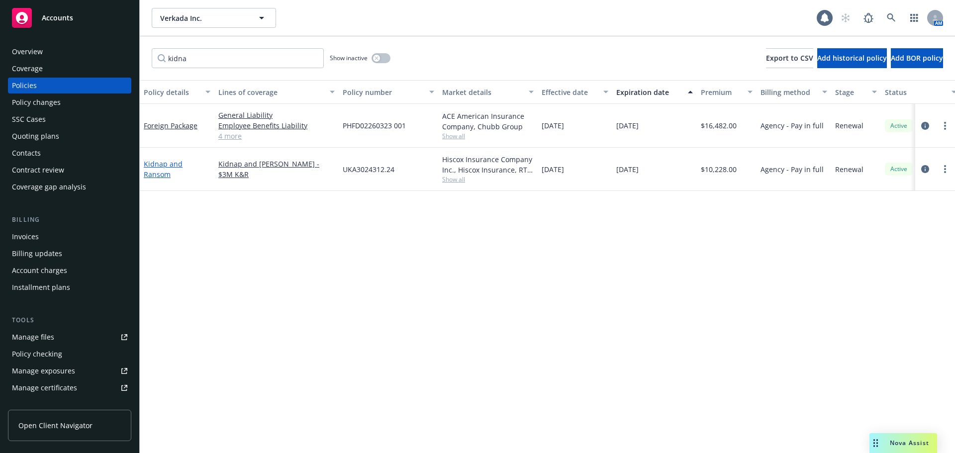 This screenshot has width=955, height=453. Describe the element at coordinates (851, 92) in the screenshot. I see `div: Stage` at that location.